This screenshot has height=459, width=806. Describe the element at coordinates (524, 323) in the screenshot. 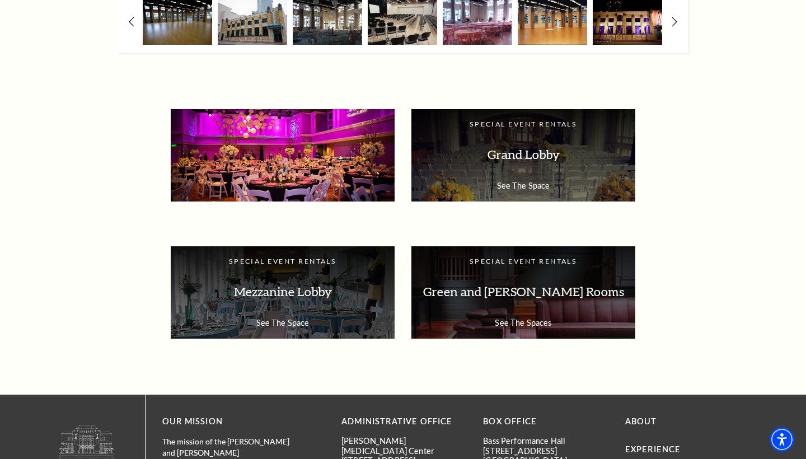

I see `p: See The Spaces` at that location.